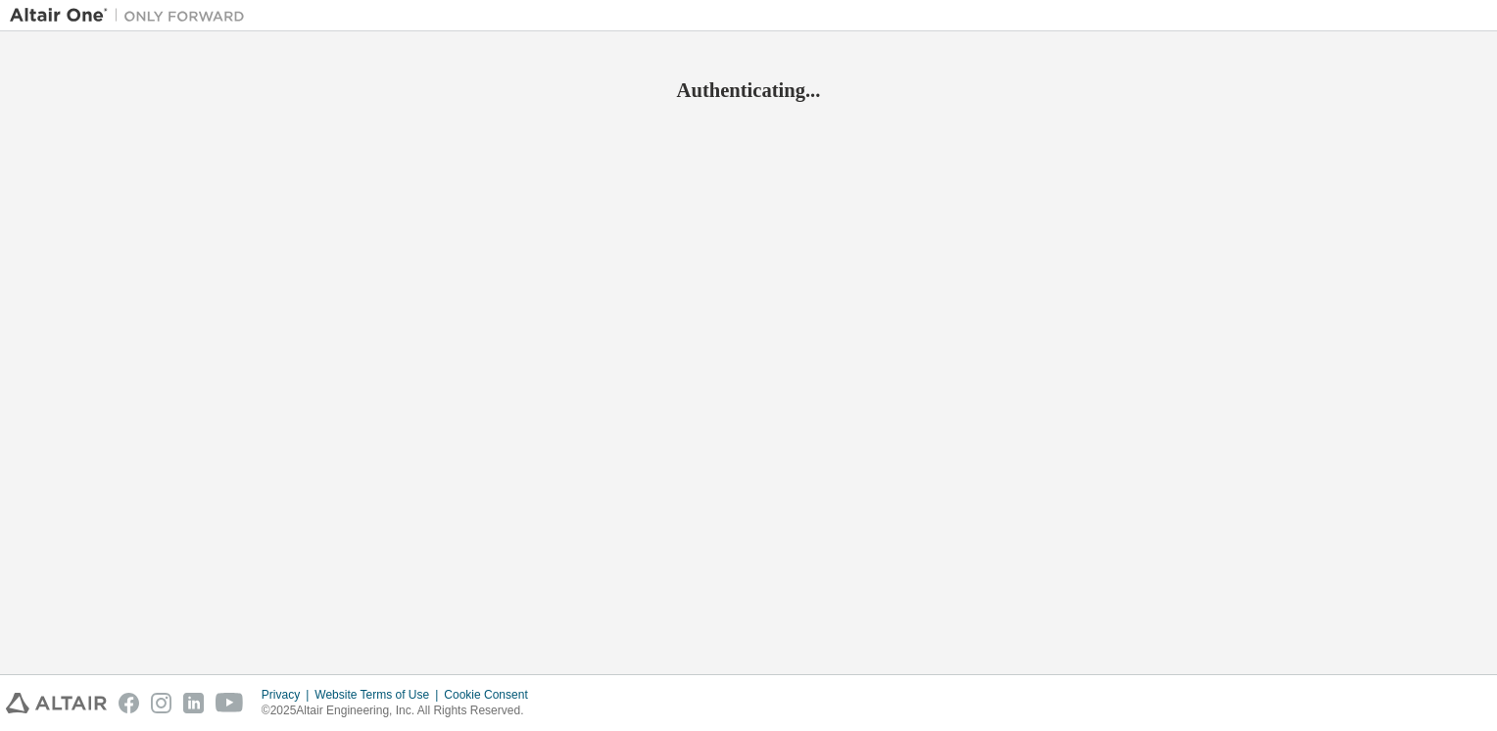 This screenshot has height=731, width=1497. I want to click on h2: Authenticating..., so click(749, 90).